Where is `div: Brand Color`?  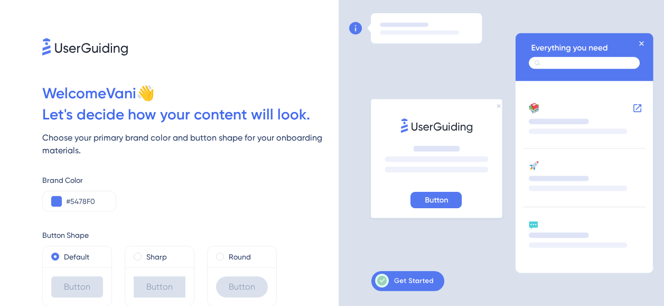 div: Brand Color is located at coordinates (190, 180).